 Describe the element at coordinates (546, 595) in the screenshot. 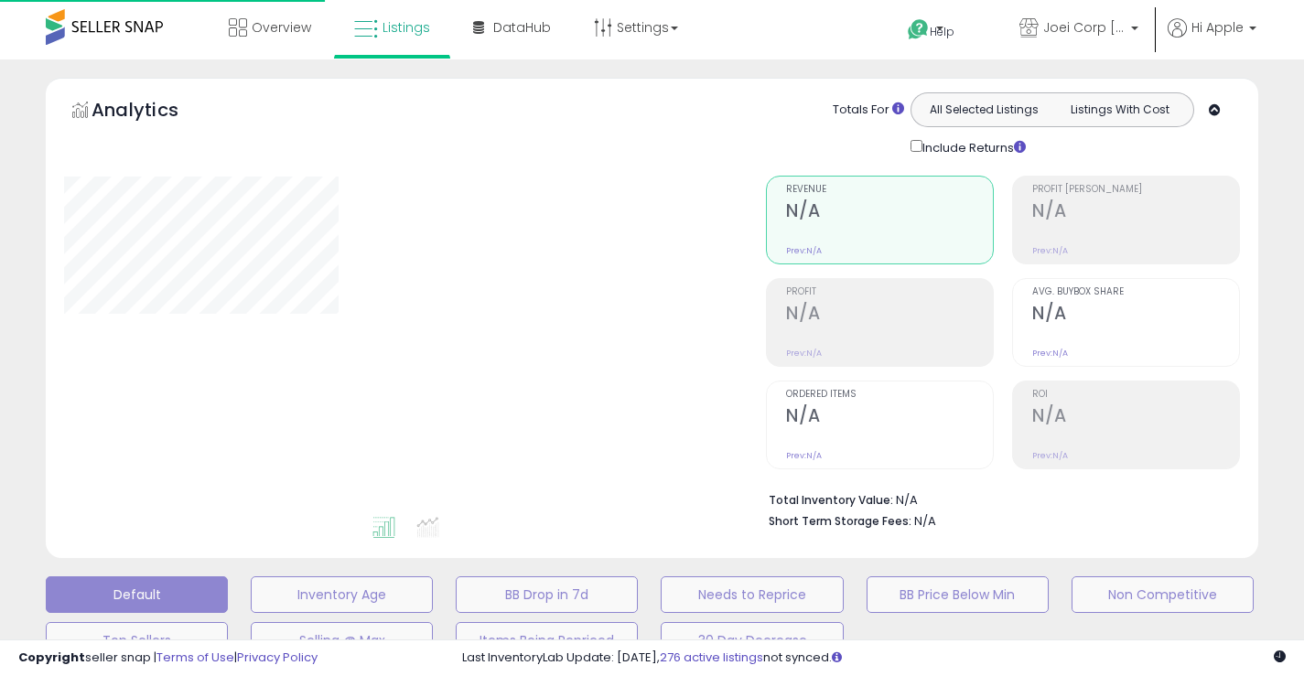

I see `button: BB Drop in 7d` at that location.